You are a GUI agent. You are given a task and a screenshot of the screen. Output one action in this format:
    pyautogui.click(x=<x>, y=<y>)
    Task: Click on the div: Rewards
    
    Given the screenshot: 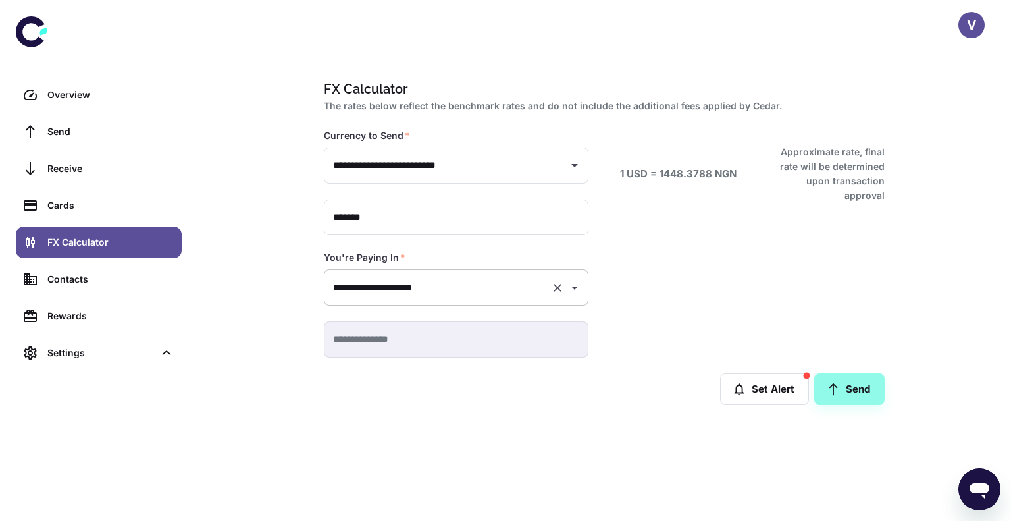 What is the action you would take?
    pyautogui.click(x=111, y=316)
    